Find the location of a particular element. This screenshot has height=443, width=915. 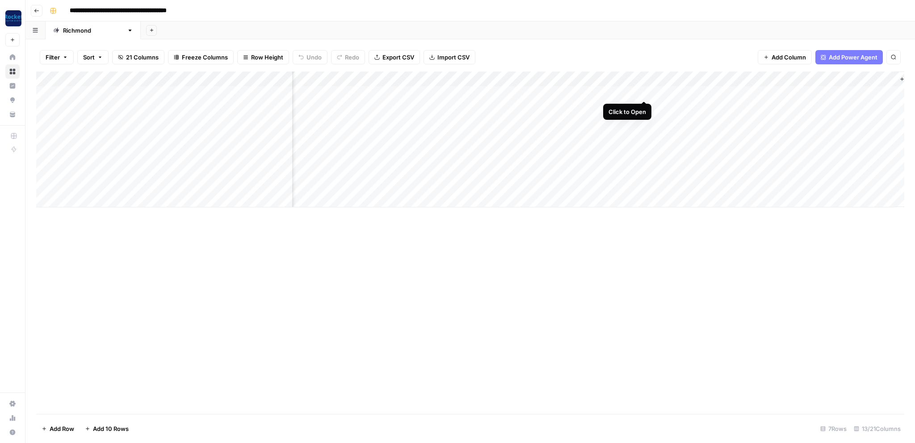

span: Add Row is located at coordinates (62, 429).